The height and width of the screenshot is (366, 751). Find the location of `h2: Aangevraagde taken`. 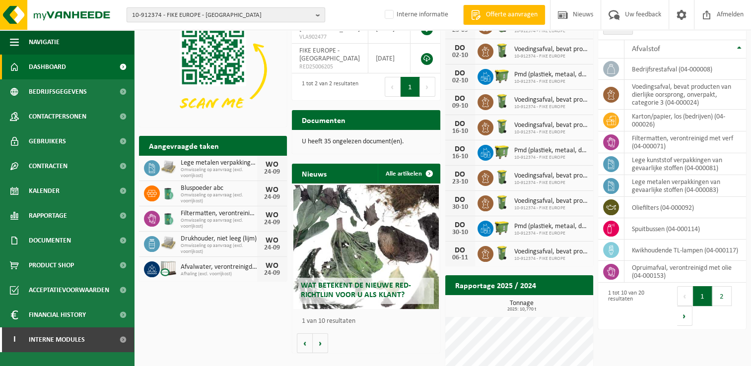

h2: Aangevraagde taken is located at coordinates (184, 145).